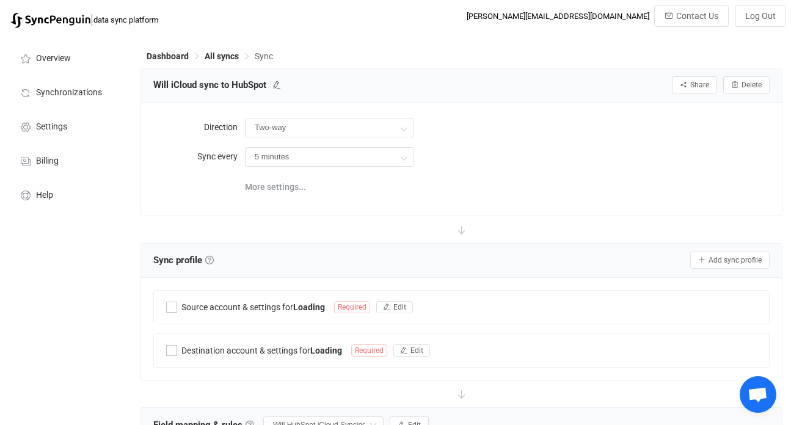  I want to click on a: Overview, so click(67, 57).